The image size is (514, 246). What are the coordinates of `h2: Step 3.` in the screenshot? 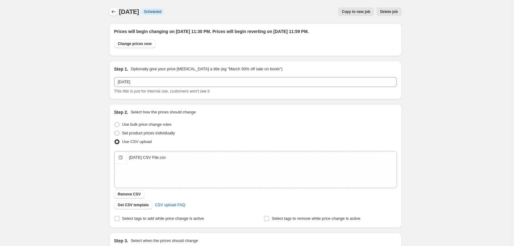 It's located at (121, 241).